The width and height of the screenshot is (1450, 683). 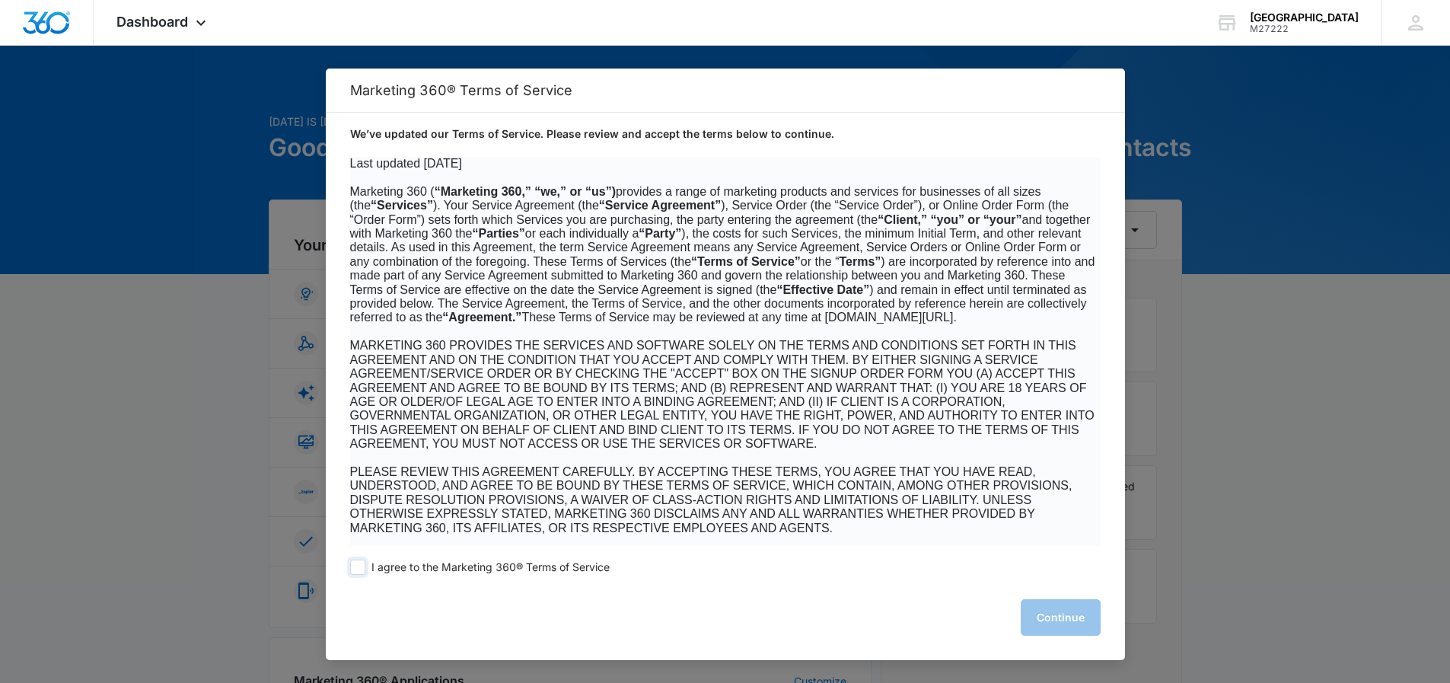 I want to click on b: “Marketing 360,” “we,” or “us”), so click(x=525, y=191).